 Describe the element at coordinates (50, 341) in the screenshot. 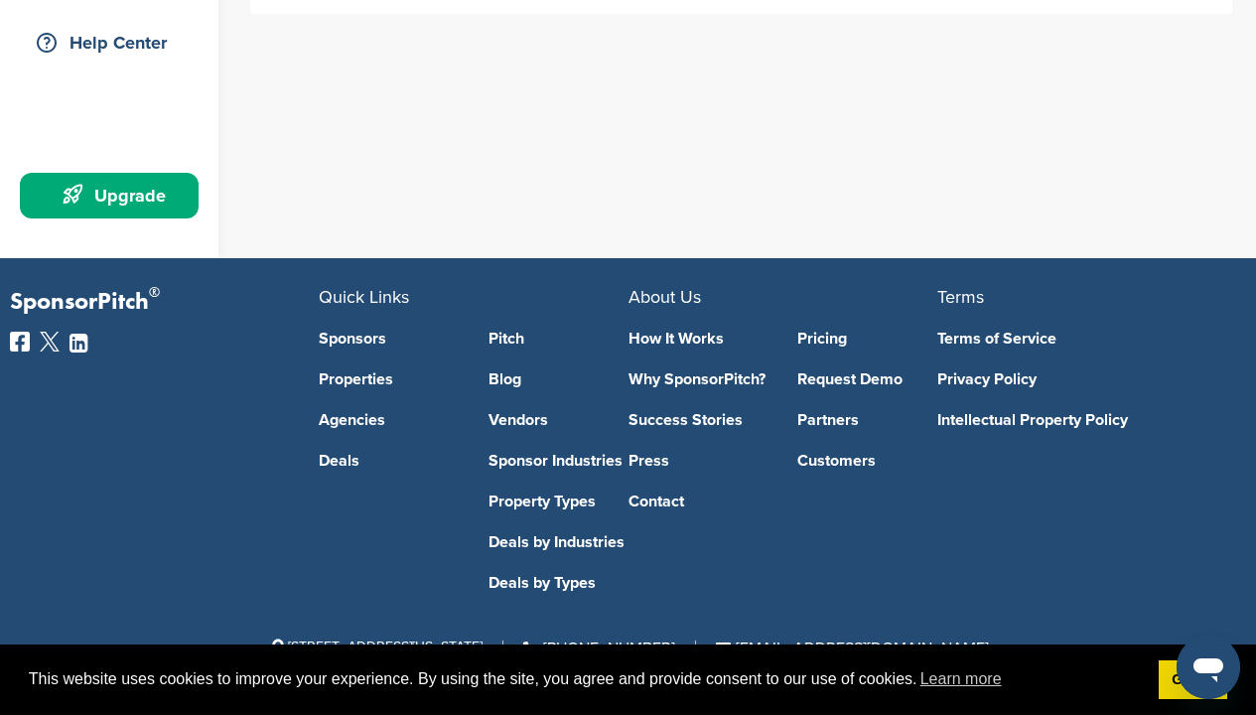

I see `img: Twitter` at that location.